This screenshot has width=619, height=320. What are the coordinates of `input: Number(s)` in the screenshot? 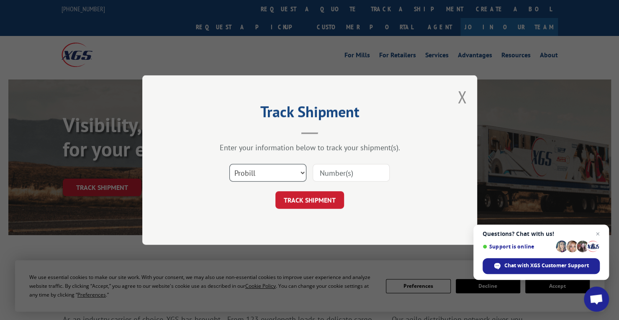 It's located at (351, 173).